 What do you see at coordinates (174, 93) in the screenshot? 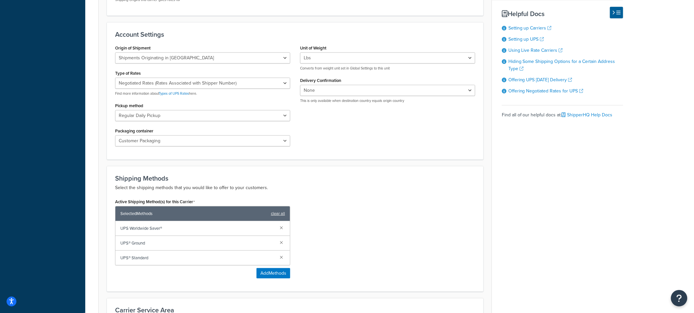
I see `a: Types of UPS Rates` at bounding box center [174, 93].